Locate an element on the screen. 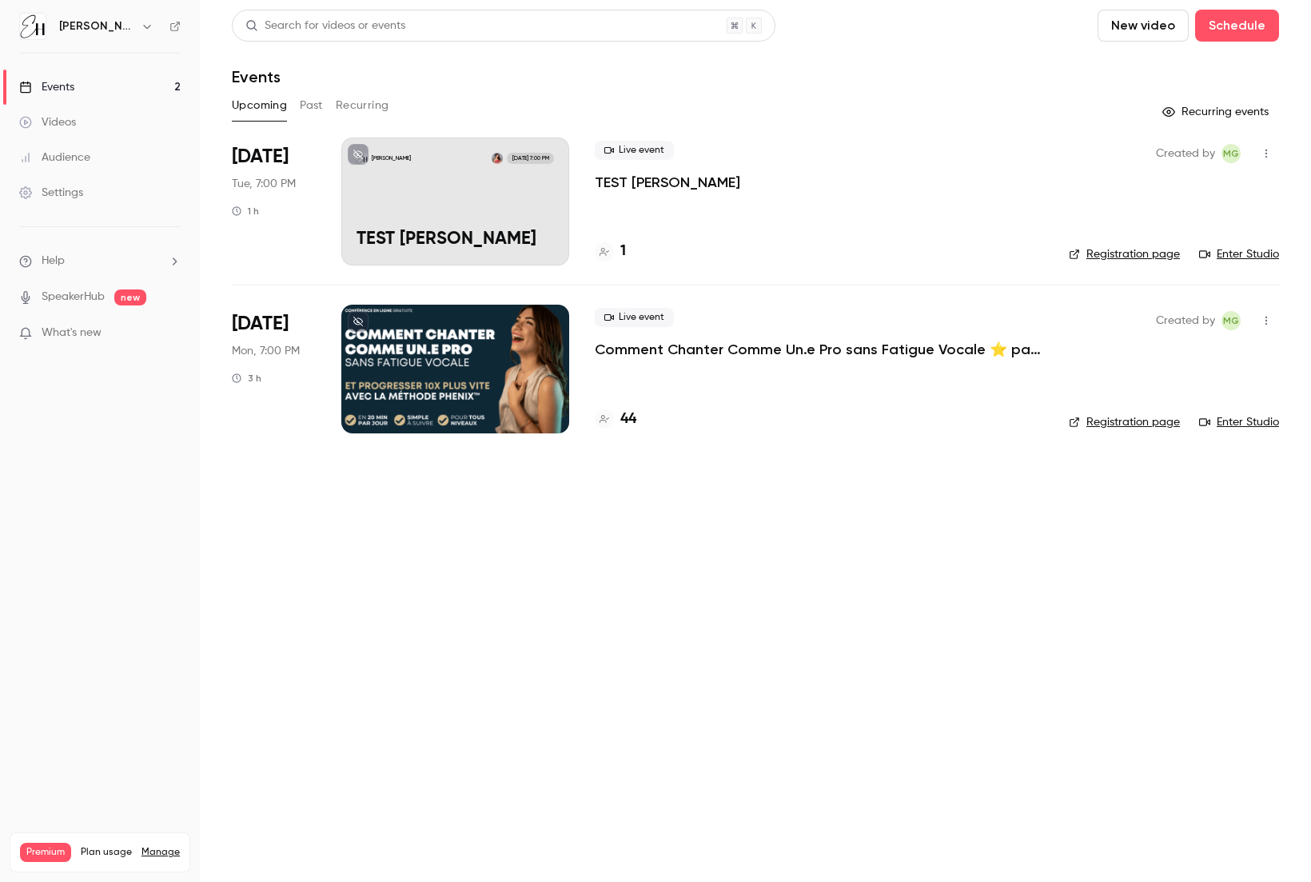  button: Recurring events is located at coordinates (1216, 112).